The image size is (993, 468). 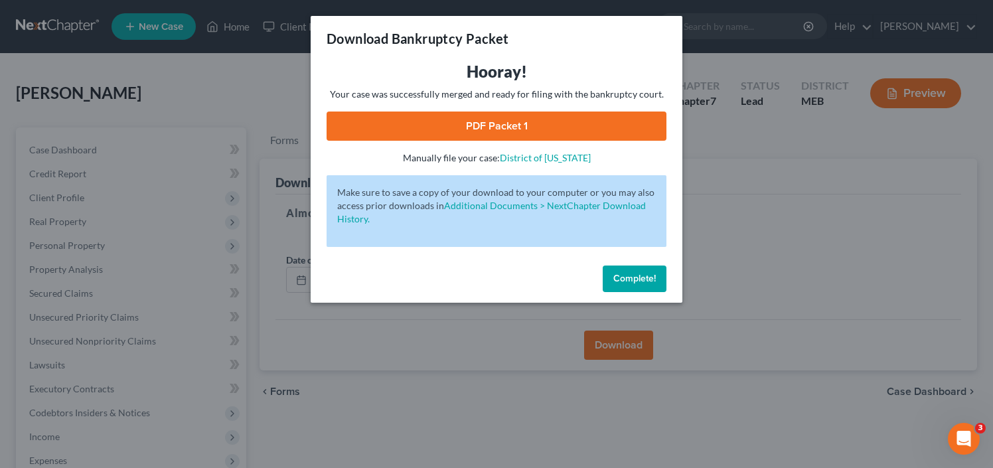 I want to click on span: 3, so click(x=980, y=428).